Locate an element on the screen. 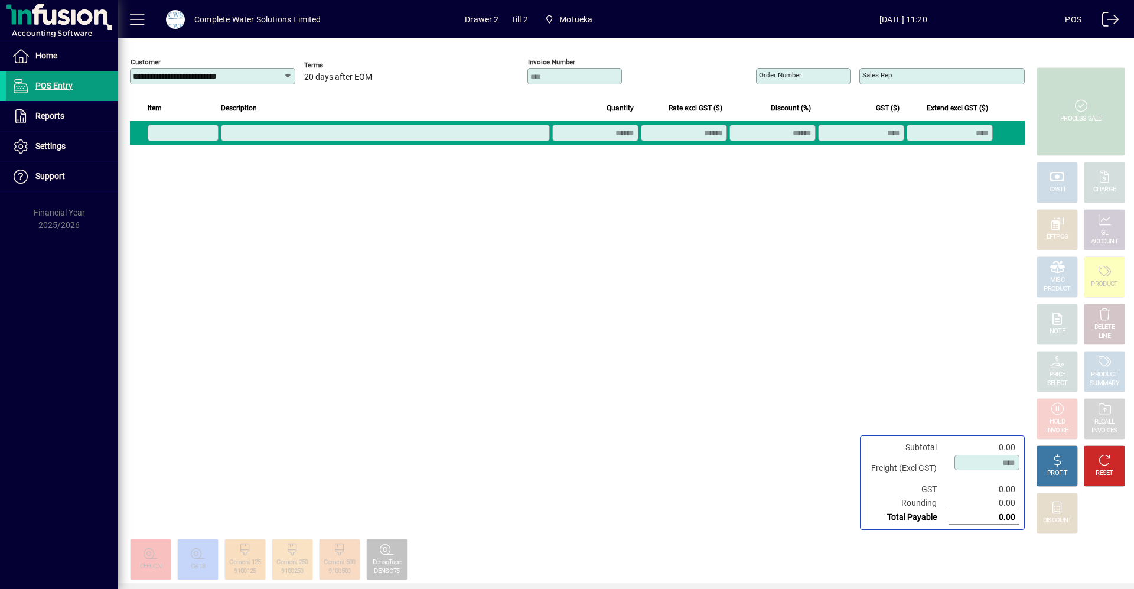 This screenshot has width=1134, height=589. div: NOTE is located at coordinates (1057, 331).